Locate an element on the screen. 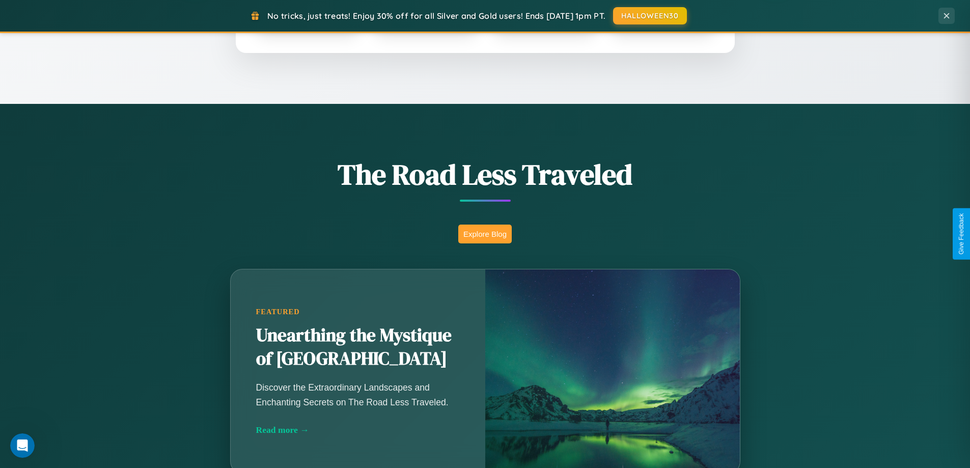 The width and height of the screenshot is (970, 468). button: Explore Blog is located at coordinates (485, 234).